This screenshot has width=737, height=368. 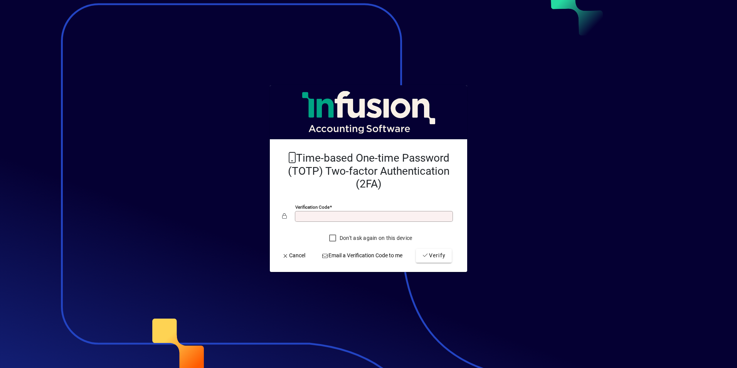 What do you see at coordinates (312, 207) in the screenshot?
I see `mat-label: Verification code` at bounding box center [312, 207].